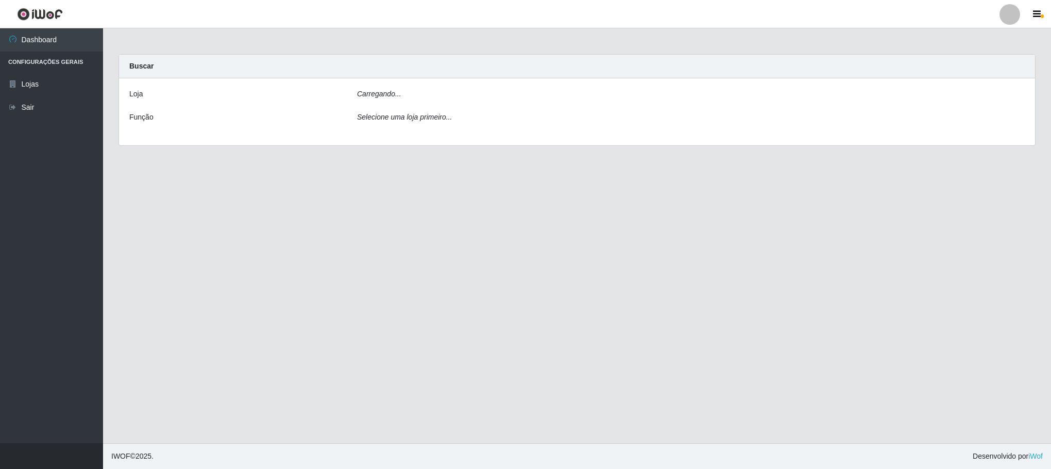 The width and height of the screenshot is (1051, 469). Describe the element at coordinates (132, 456) in the screenshot. I see `span: © 2025 .` at that location.